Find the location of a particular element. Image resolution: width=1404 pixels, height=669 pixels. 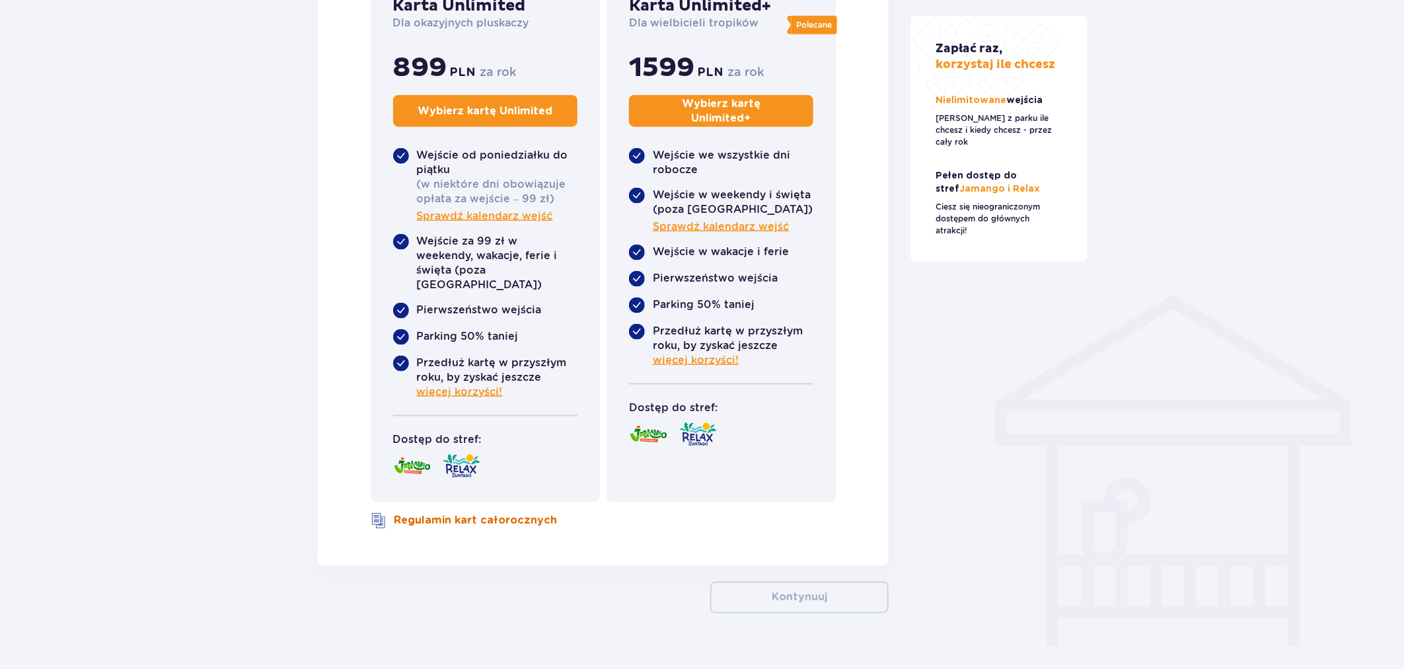

p: Wybierz kartę Unlimited + is located at coordinates (721, 111).